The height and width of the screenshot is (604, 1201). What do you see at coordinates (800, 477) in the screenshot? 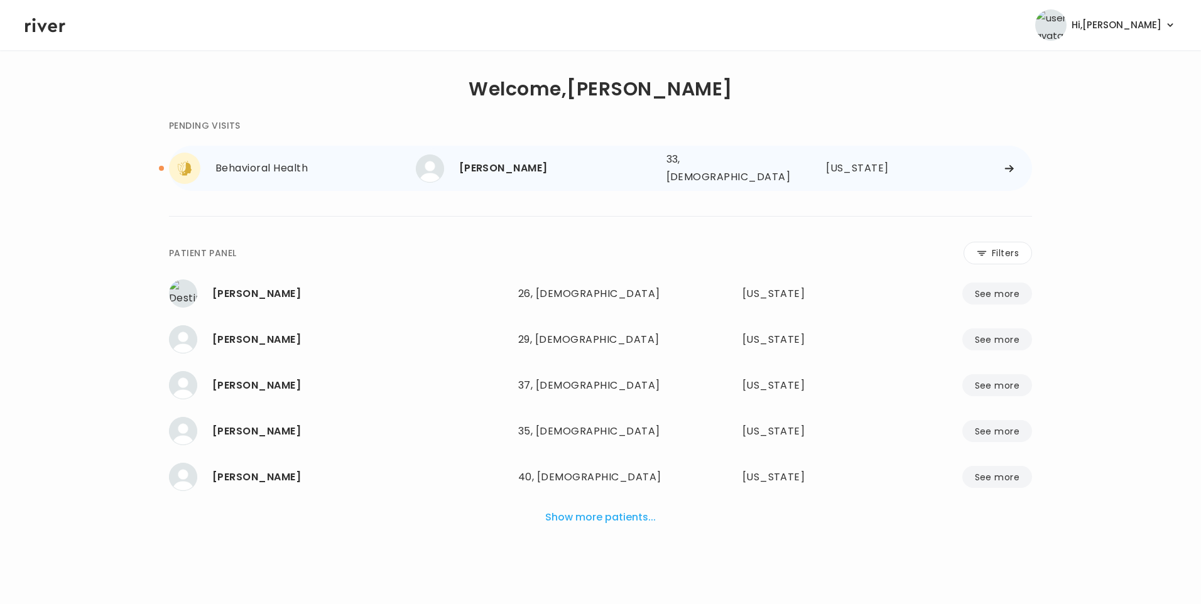
I see `div: Alabama` at bounding box center [800, 477].